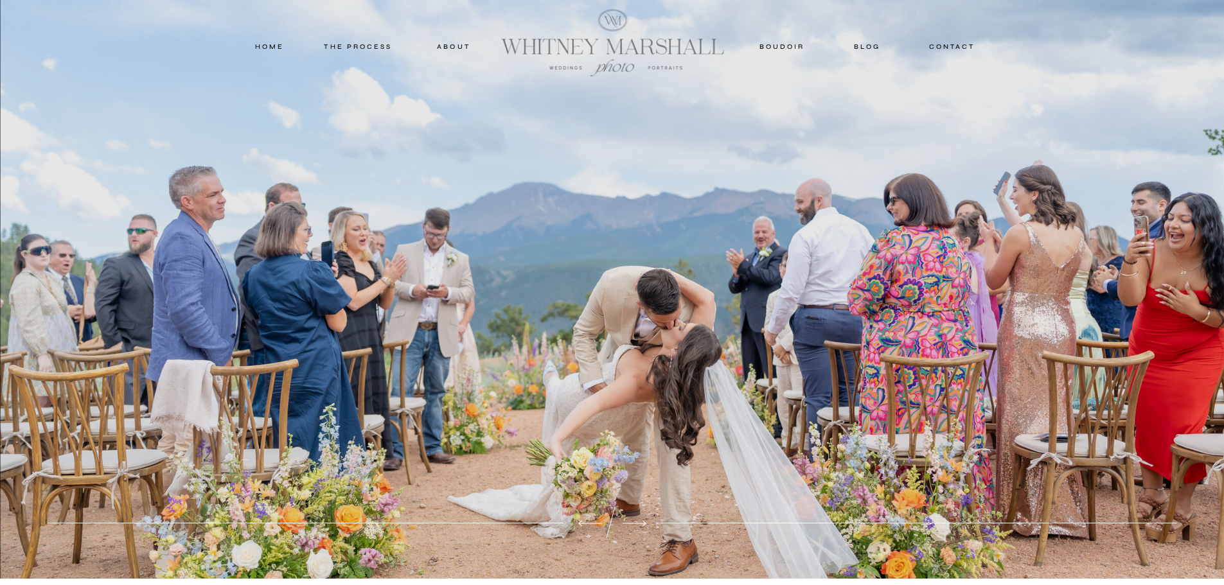 Image resolution: width=1224 pixels, height=585 pixels. Describe the element at coordinates (867, 47) in the screenshot. I see `nav: blog` at that location.